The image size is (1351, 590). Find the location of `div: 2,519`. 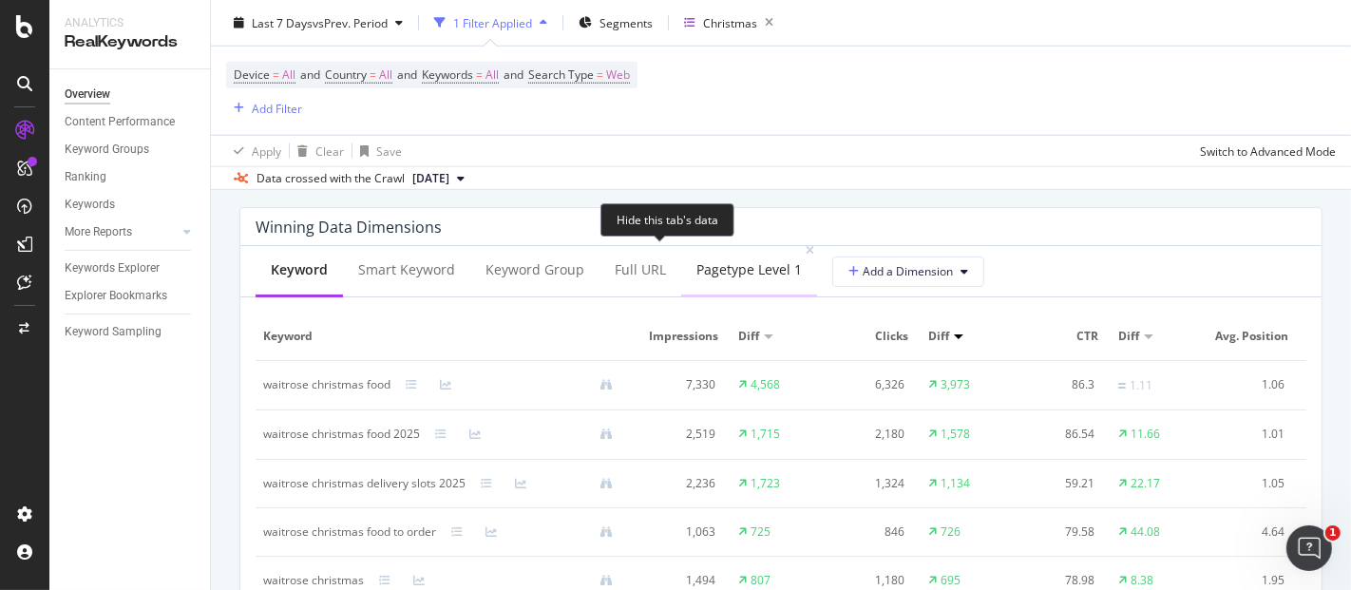

div: 2,519 is located at coordinates (679, 434).